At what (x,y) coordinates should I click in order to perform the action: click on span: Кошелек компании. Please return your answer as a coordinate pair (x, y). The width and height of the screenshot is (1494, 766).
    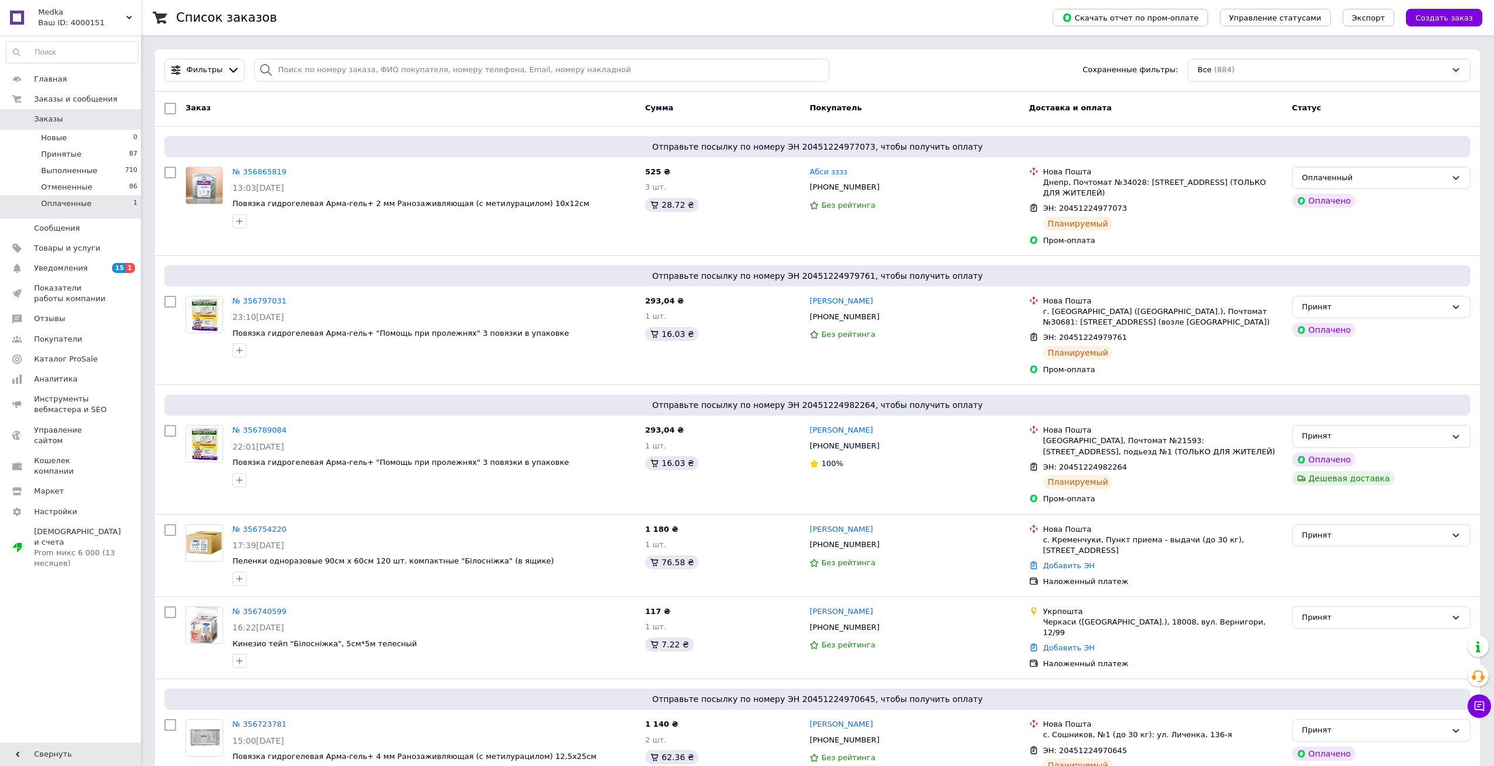
    Looking at the image, I should click on (71, 466).